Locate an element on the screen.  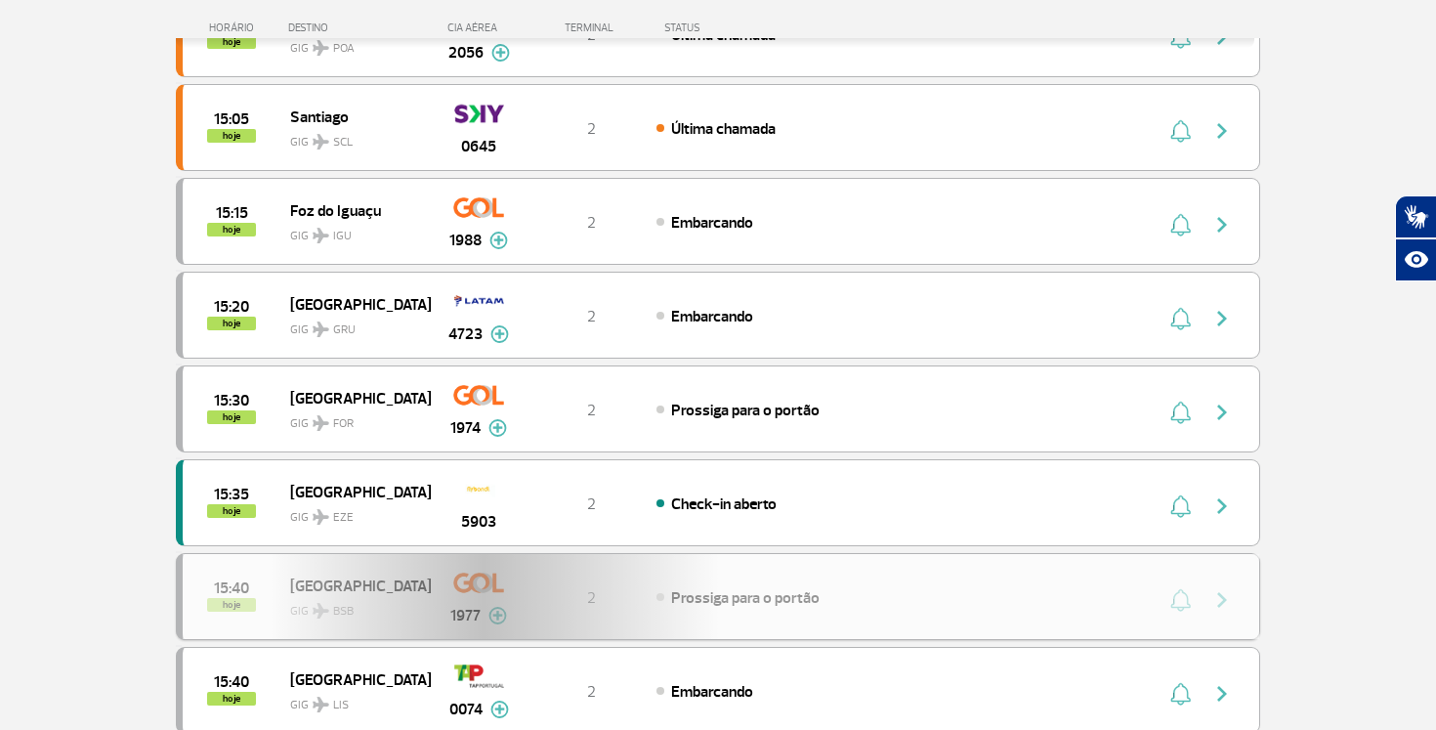
span: Última chamada is located at coordinates (723, 129).